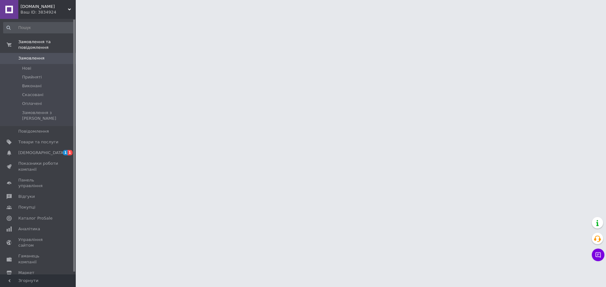 This screenshot has width=606, height=287. I want to click on span: Гаманець компанії, so click(38, 259).